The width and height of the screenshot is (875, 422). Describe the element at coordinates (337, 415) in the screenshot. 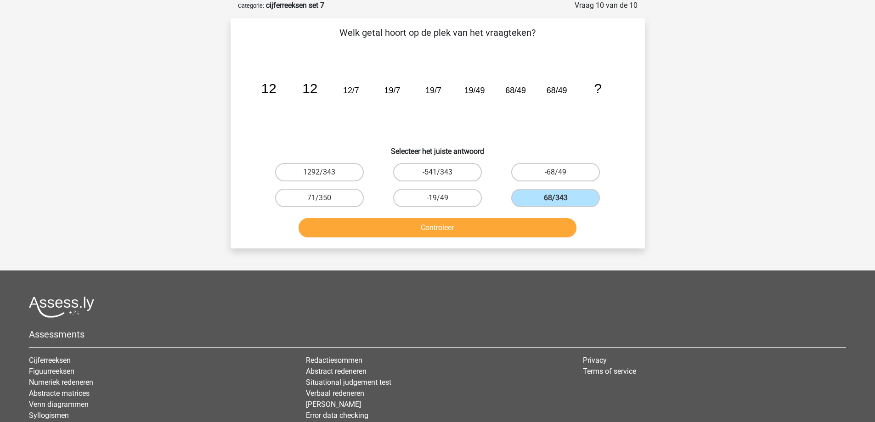

I see `a: Error data checking` at that location.